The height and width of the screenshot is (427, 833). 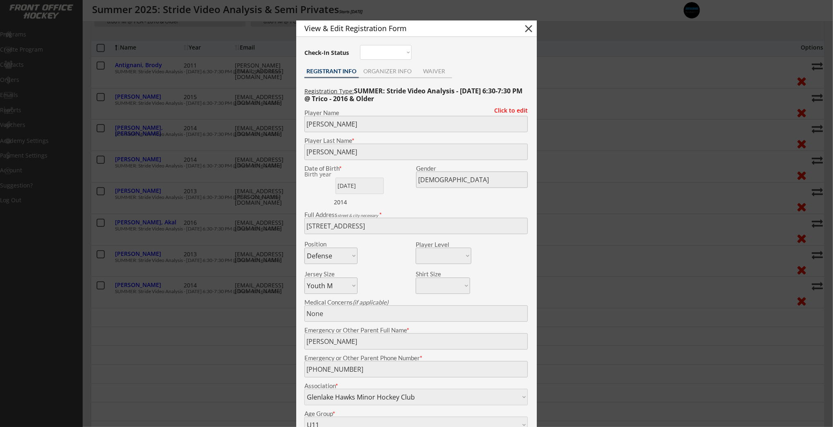 I want to click on div: Age Group, so click(x=416, y=413).